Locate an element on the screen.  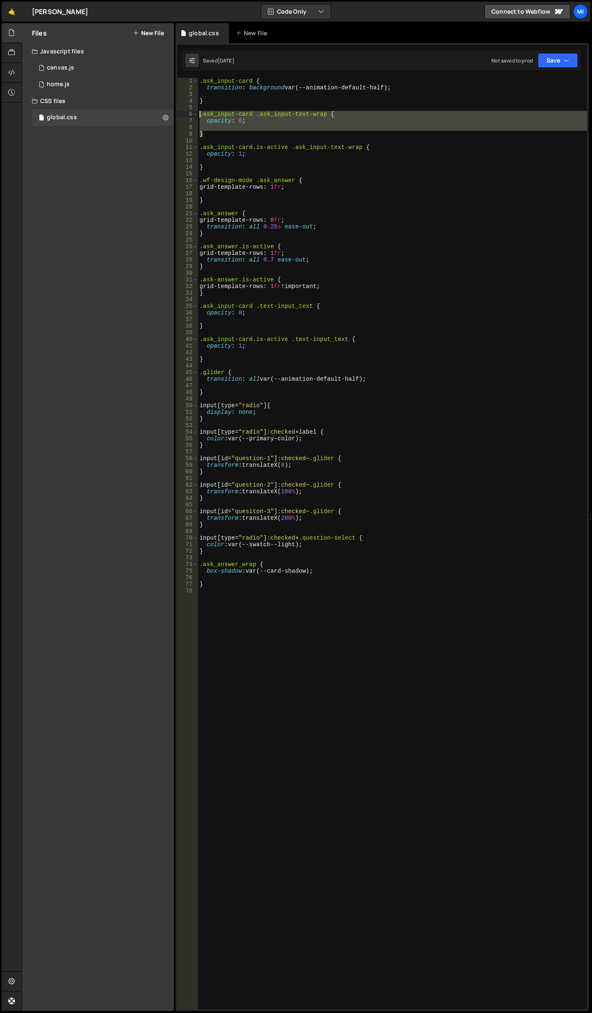
div: 64 is located at coordinates (187, 498).